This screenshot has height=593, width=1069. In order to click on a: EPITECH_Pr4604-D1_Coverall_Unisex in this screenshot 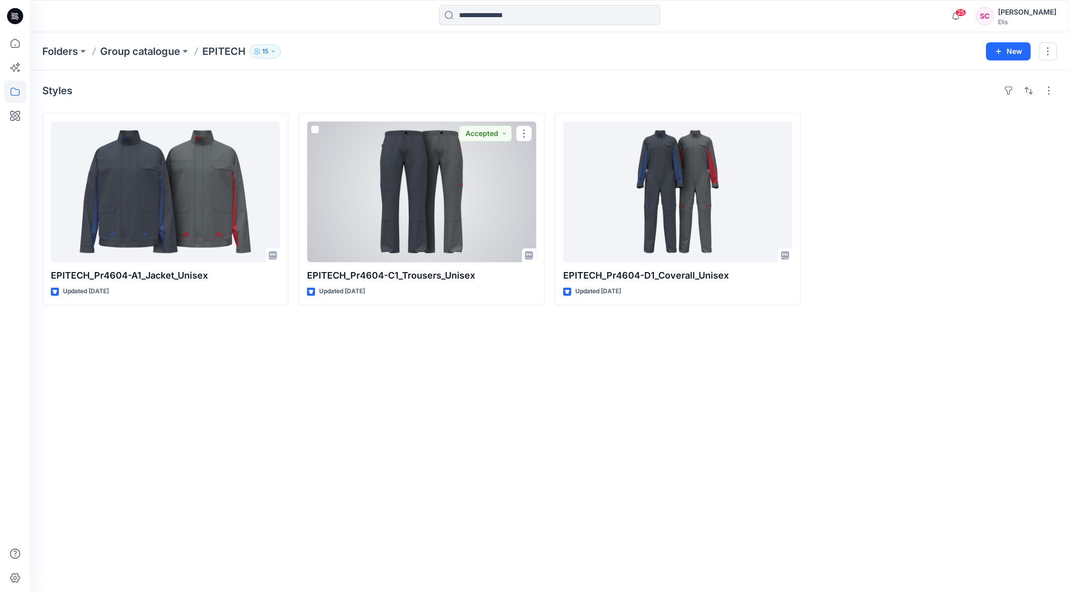, I will do `click(678, 192)`.